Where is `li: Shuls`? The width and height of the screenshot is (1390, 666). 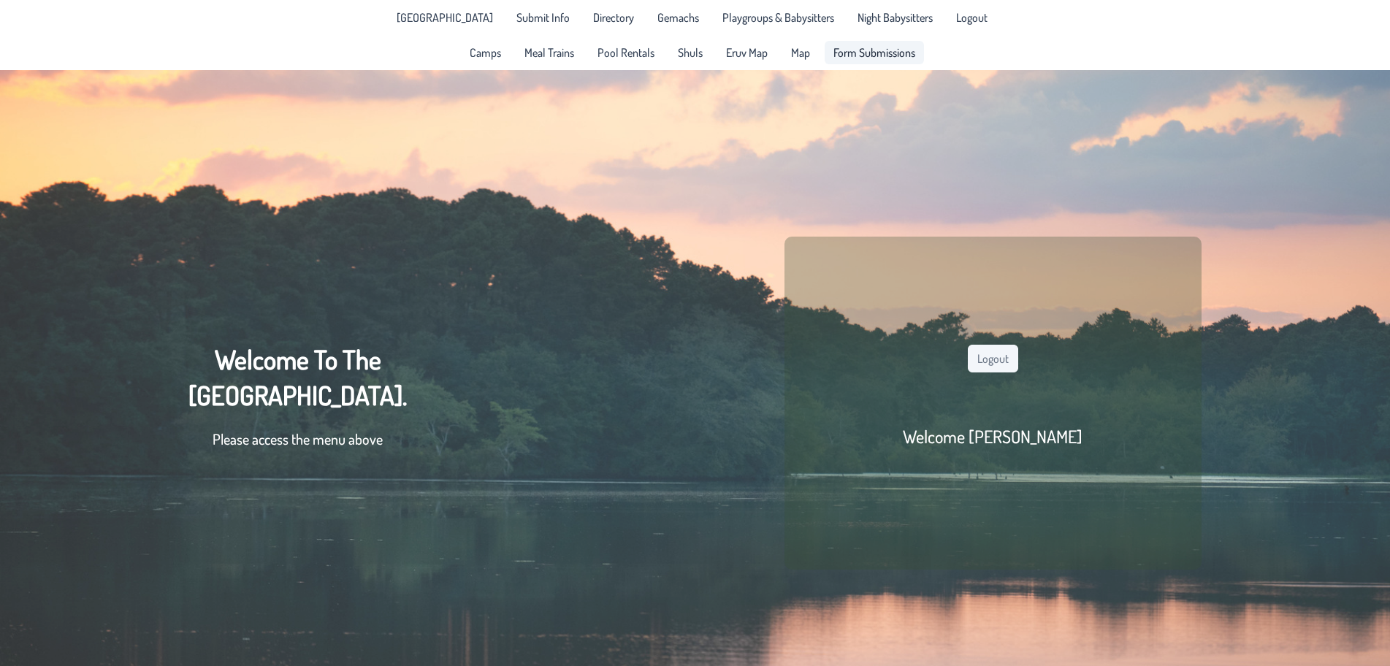 li: Shuls is located at coordinates (690, 53).